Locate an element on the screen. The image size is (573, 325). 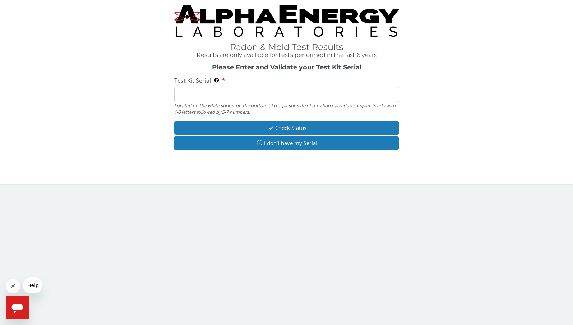
h1: Radon & Mold Test Results is located at coordinates (287, 47).